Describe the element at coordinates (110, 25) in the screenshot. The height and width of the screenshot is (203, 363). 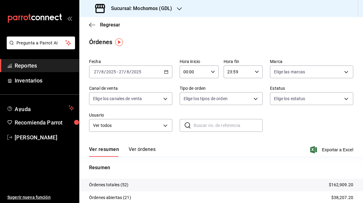
I see `span: Regresar` at that location.